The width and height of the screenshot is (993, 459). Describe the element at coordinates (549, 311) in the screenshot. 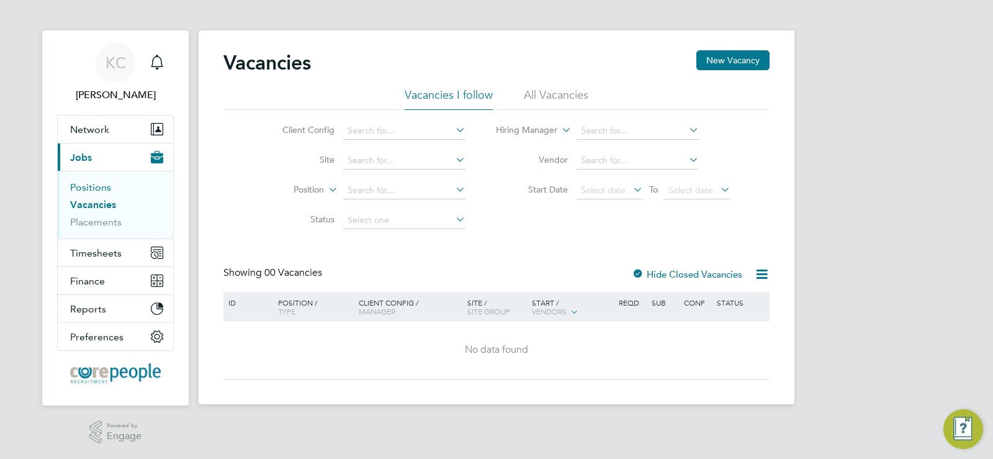

I see `span: Vendors` at that location.